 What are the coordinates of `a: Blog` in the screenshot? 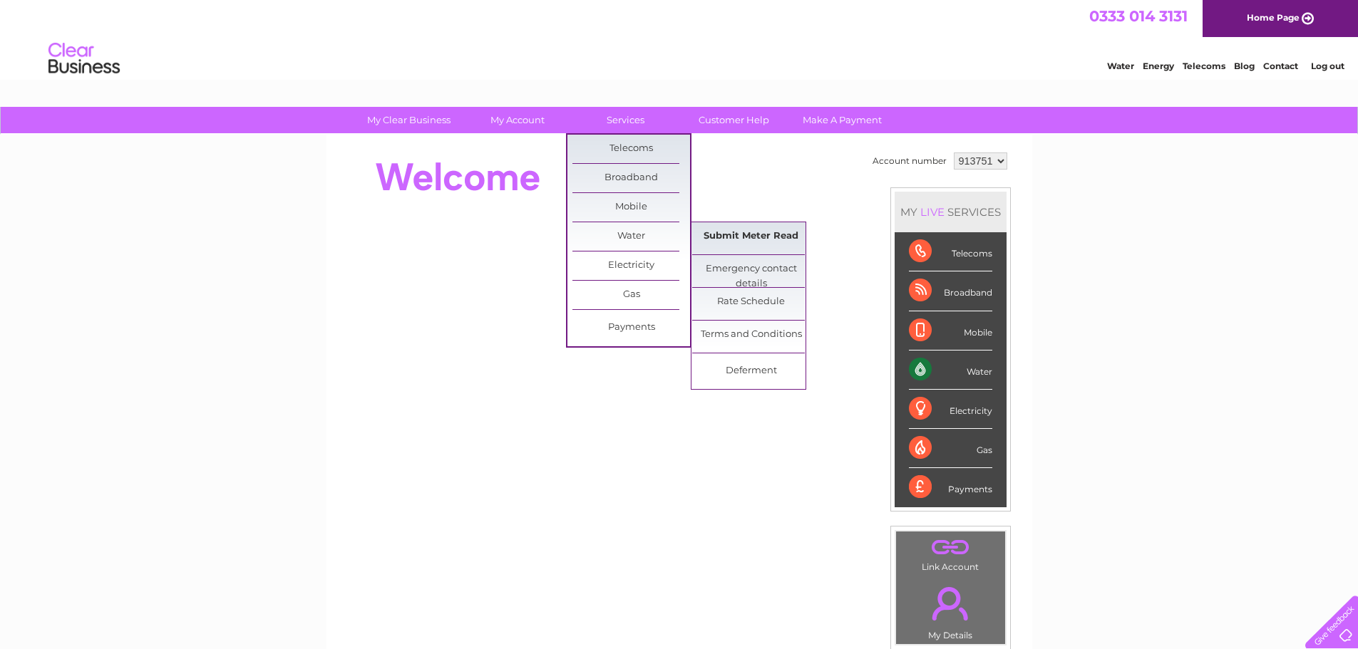 It's located at (1244, 66).